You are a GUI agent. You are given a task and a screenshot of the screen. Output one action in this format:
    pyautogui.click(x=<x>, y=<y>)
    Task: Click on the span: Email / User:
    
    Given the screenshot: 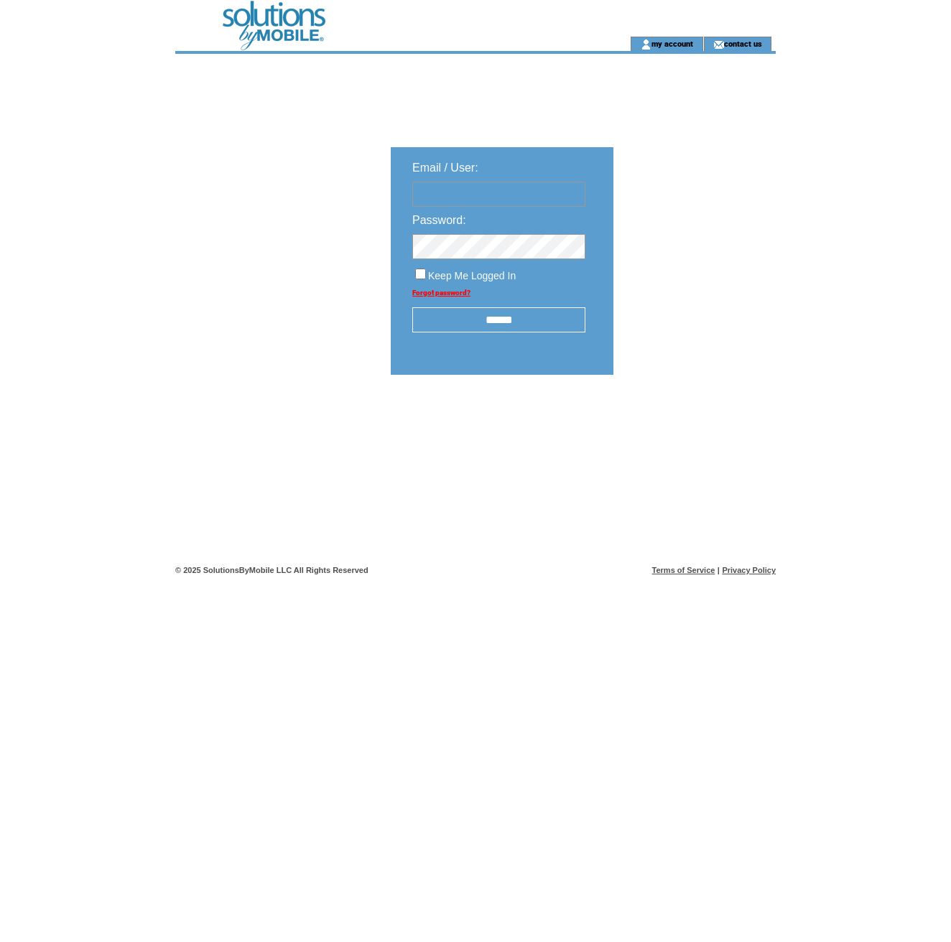 What is the action you would take?
    pyautogui.click(x=445, y=167)
    